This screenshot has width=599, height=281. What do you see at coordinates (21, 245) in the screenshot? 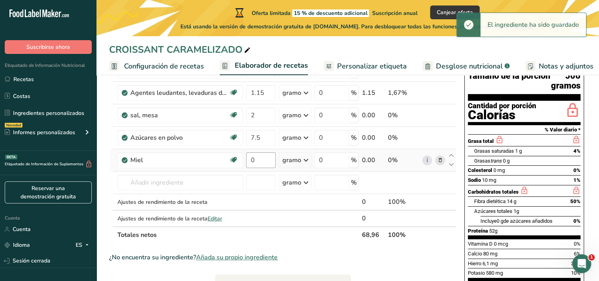
I see `font: Idioma` at bounding box center [21, 245].